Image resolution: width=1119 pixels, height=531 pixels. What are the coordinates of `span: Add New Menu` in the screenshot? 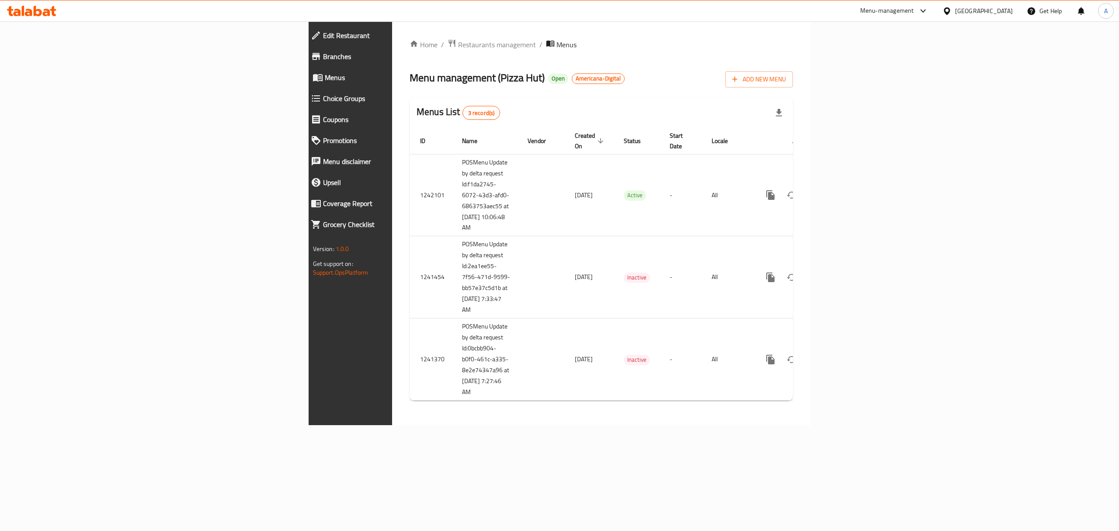 It's located at (759, 79).